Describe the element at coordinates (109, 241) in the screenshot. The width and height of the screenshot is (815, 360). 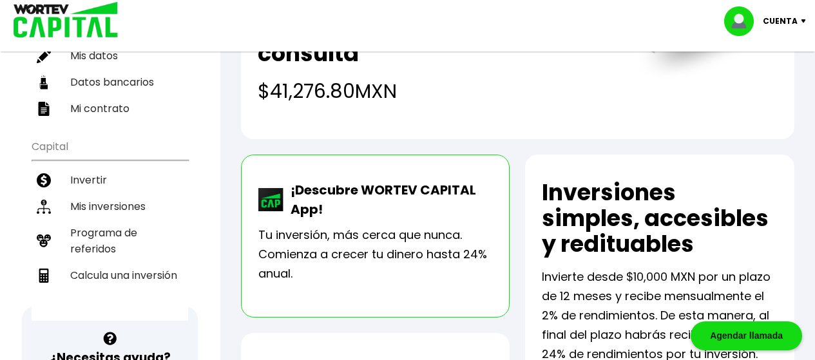
I see `li: Programa de referidos` at that location.